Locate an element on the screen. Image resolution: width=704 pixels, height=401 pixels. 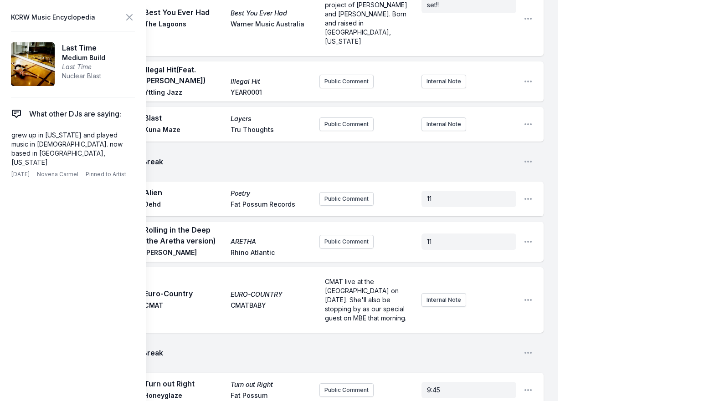
span: Nuclear Blast is located at coordinates (83, 76).